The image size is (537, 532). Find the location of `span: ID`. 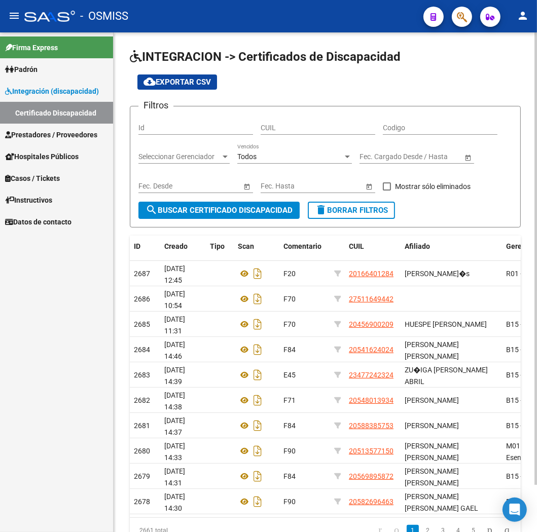

span: ID is located at coordinates (137, 246).